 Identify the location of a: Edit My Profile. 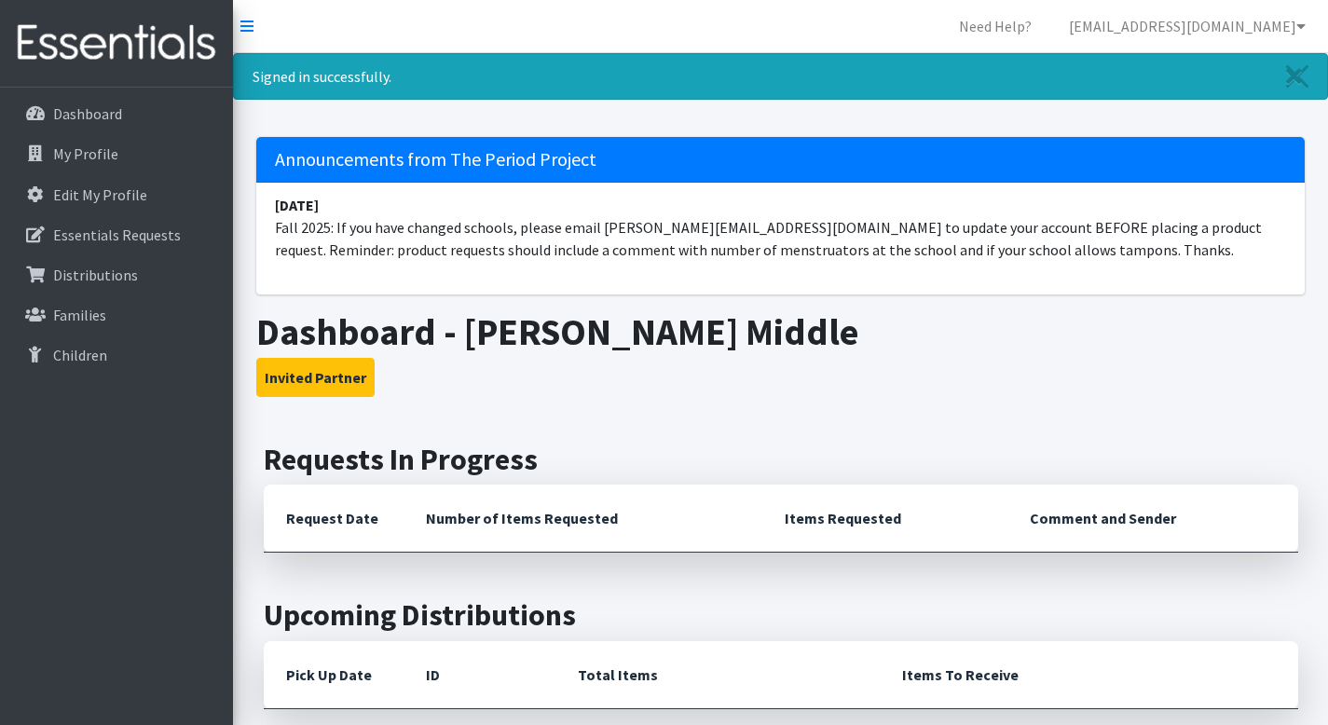
(116, 195).